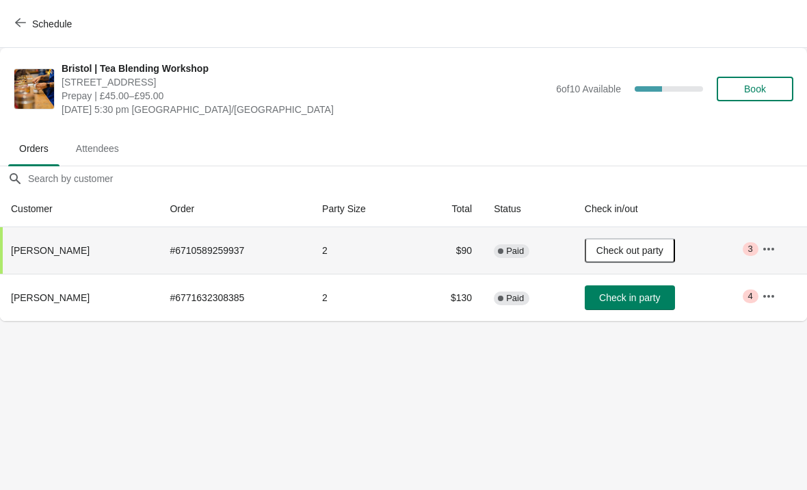 This screenshot has width=807, height=490. Describe the element at coordinates (44, 24) in the screenshot. I see `button: Schedule` at that location.